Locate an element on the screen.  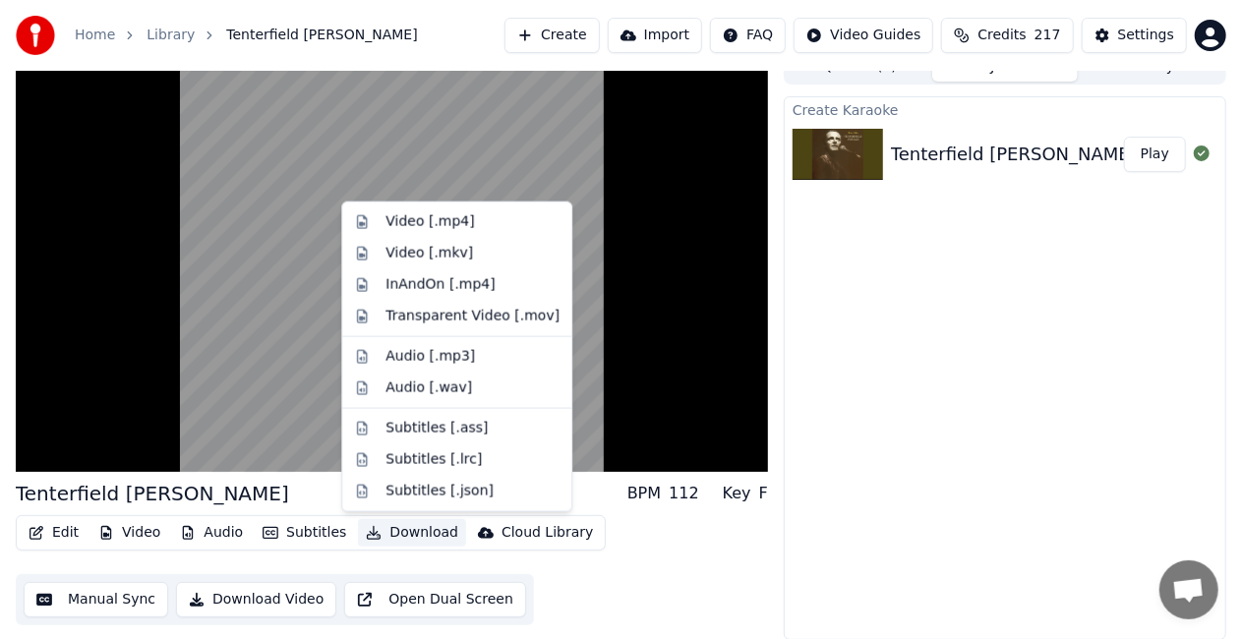
div: InAndOn [.mp4] is located at coordinates (440, 285).